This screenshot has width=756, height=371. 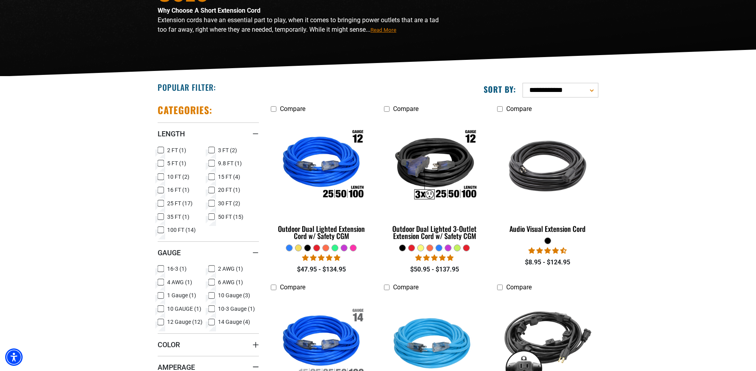 I want to click on span: 16 FT (1), so click(x=178, y=190).